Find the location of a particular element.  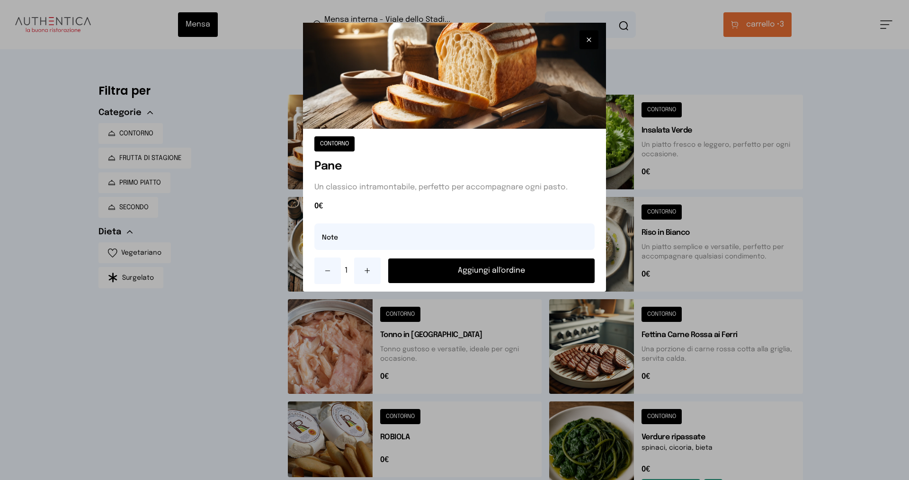

h1: Pane is located at coordinates (455, 167).